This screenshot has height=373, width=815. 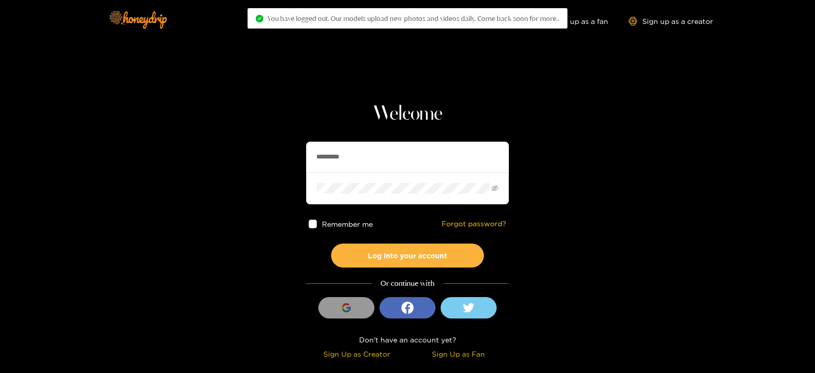 I want to click on h1: Welcome, so click(x=407, y=114).